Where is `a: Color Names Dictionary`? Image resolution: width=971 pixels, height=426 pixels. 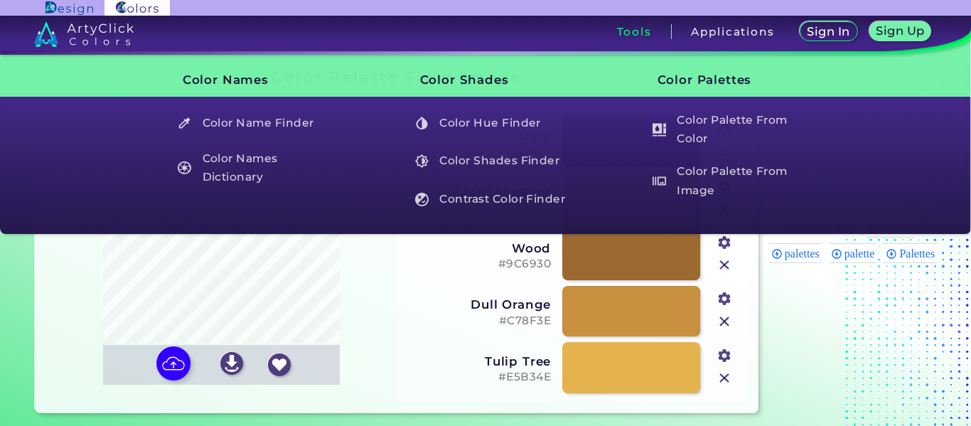
a: Color Names Dictionary is located at coordinates (254, 168).